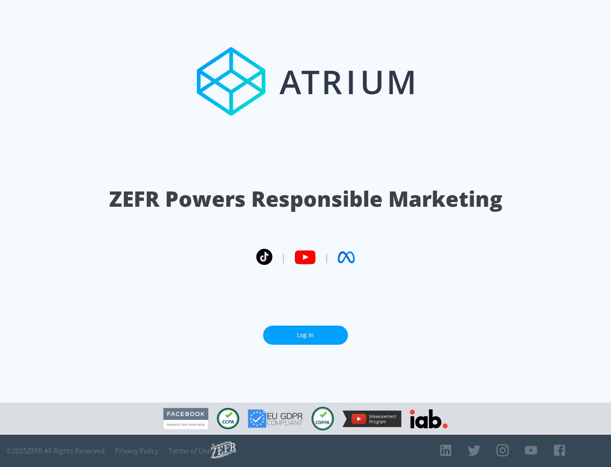 This screenshot has width=611, height=467. What do you see at coordinates (306, 199) in the screenshot?
I see `h1: ZEFR Powers Responsible Marketing` at bounding box center [306, 199].